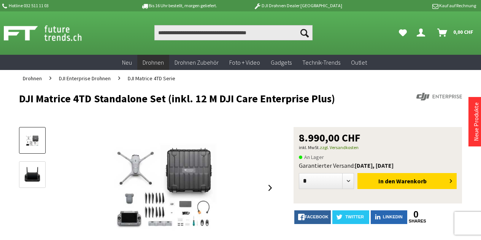 Image resolution: width=481 pixels, height=240 pixels. What do you see at coordinates (407, 181) in the screenshot?
I see `button: In den Warenkorb` at bounding box center [407, 181].